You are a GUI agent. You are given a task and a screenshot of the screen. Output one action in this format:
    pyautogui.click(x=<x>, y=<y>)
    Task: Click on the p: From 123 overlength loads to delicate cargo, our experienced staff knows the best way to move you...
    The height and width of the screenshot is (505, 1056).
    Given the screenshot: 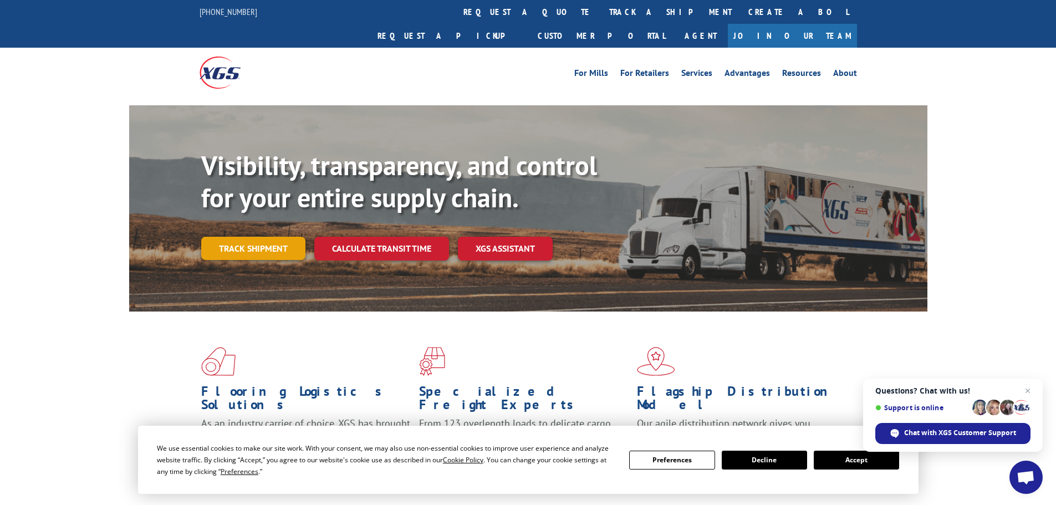 What is the action you would take?
    pyautogui.click(x=524, y=441)
    